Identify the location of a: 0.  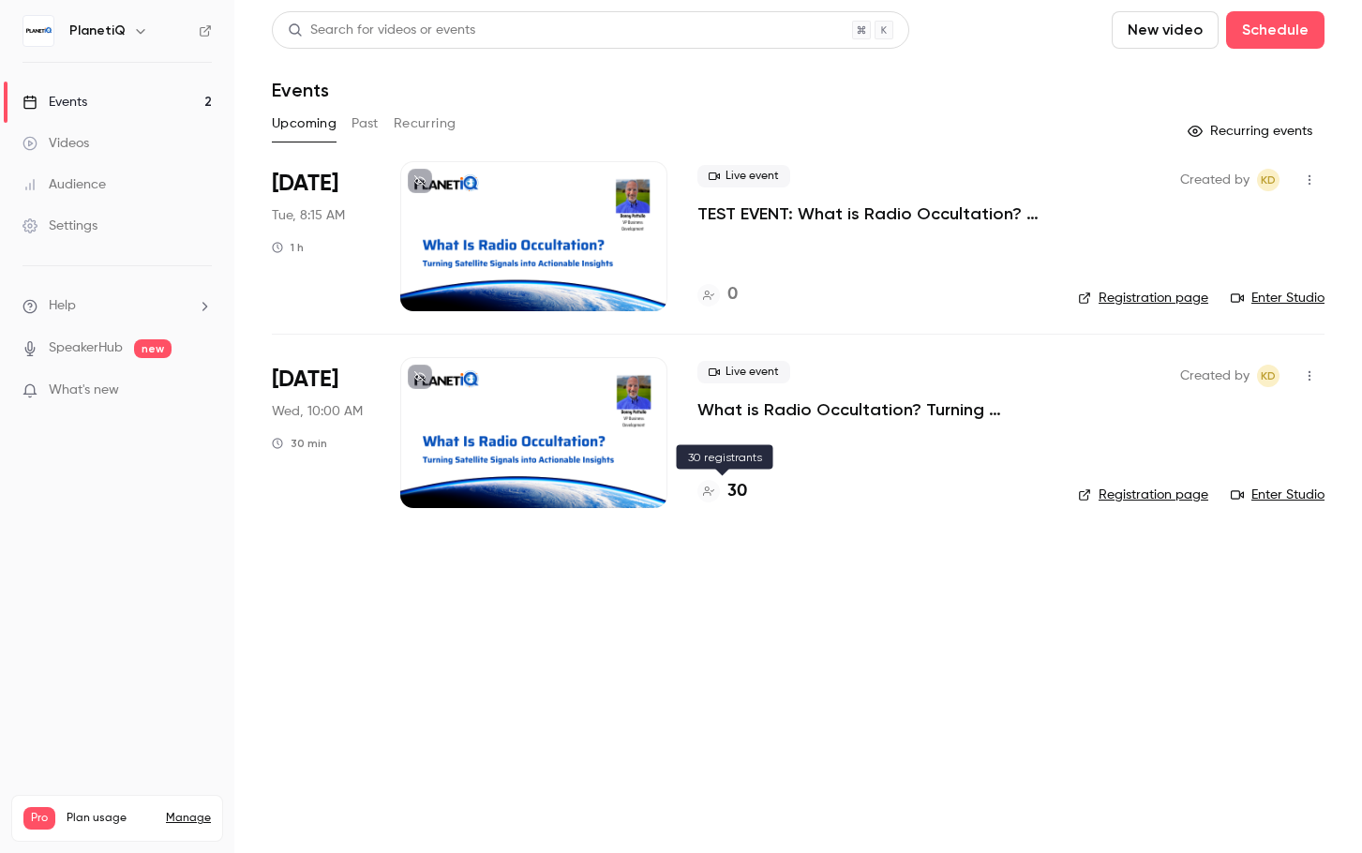
(717, 294).